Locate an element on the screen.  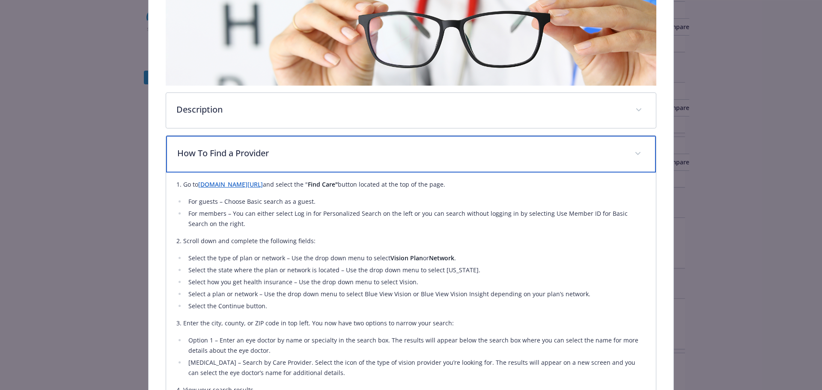
p: 3. Enter the city, county, or ZIP code in top left. You now have two options to narrow your search: is located at coordinates (411, 323).